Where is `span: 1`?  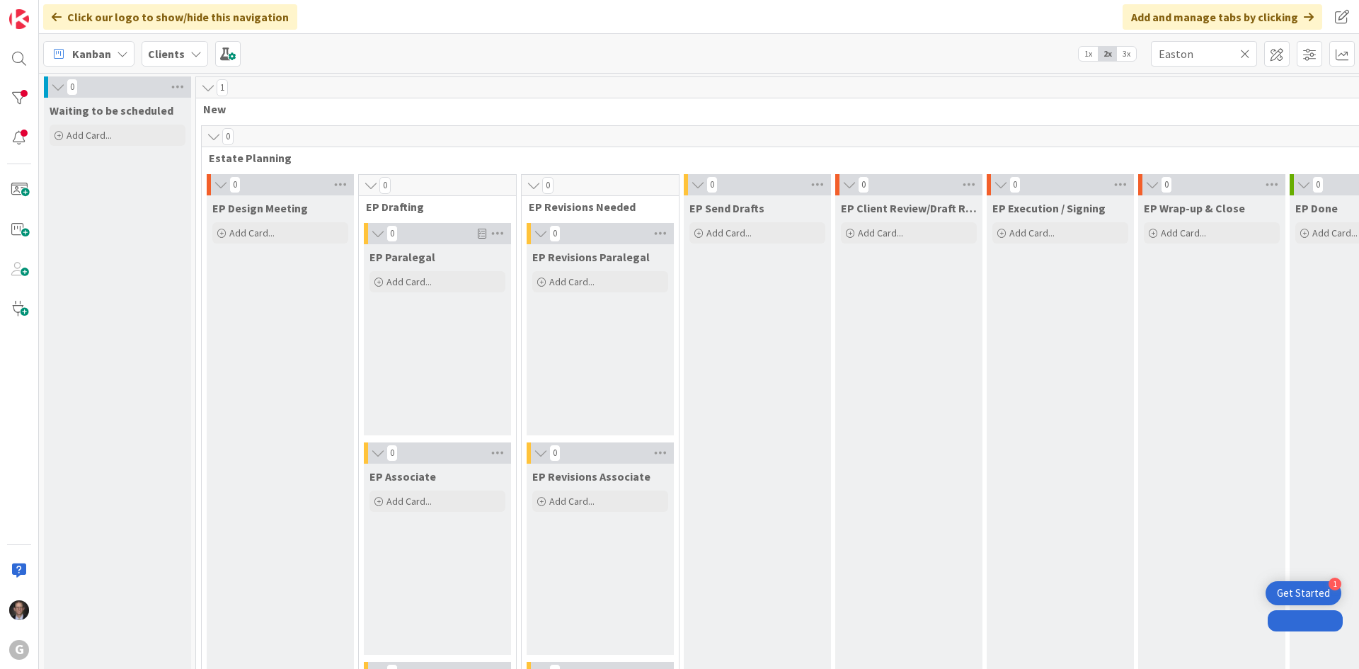
span: 1 is located at coordinates (222, 88).